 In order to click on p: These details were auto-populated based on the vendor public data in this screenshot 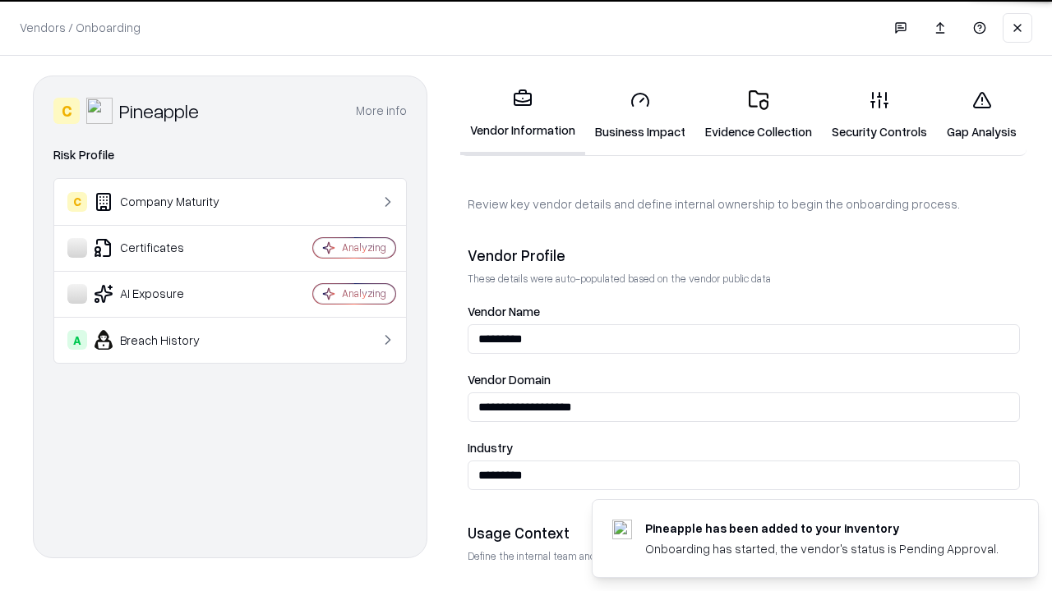, I will do `click(743, 278)`.